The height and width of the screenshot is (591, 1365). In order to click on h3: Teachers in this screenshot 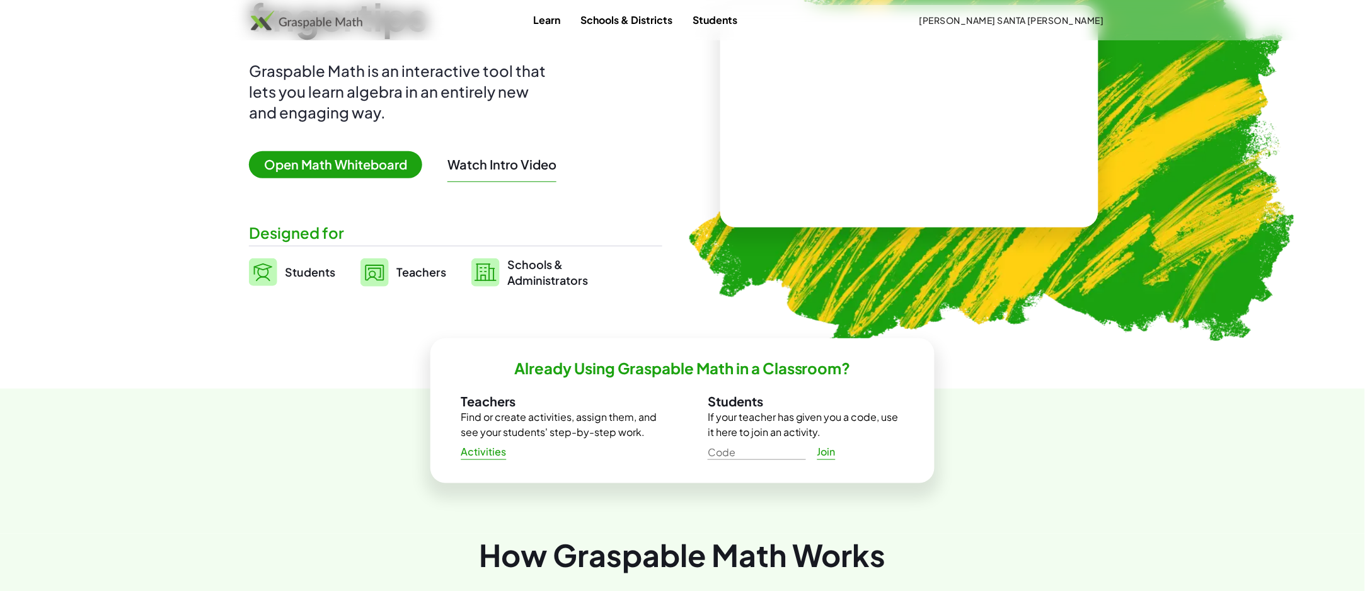, I will do `click(559, 401)`.